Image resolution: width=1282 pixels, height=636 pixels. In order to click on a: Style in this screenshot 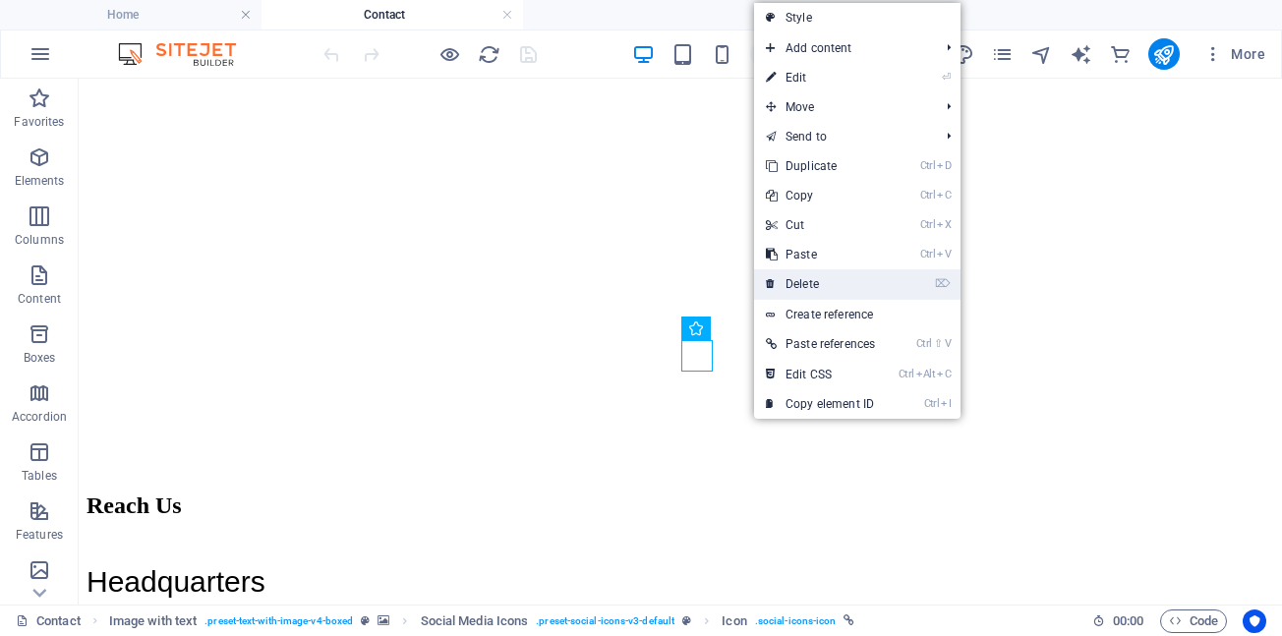, I will do `click(857, 18)`.